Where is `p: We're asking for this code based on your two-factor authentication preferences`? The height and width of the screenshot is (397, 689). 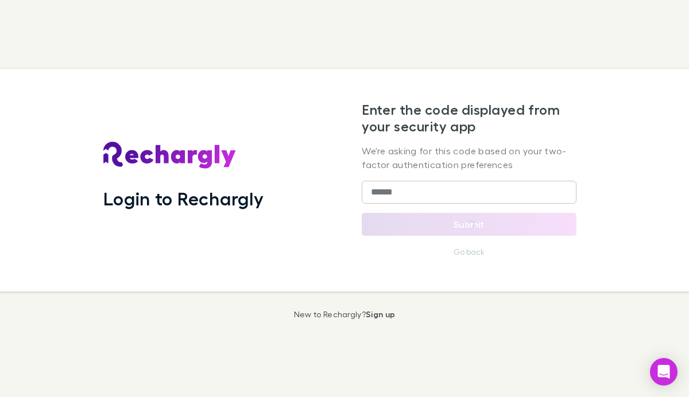 p: We're asking for this code based on your two-factor authentication preferences is located at coordinates (469, 158).